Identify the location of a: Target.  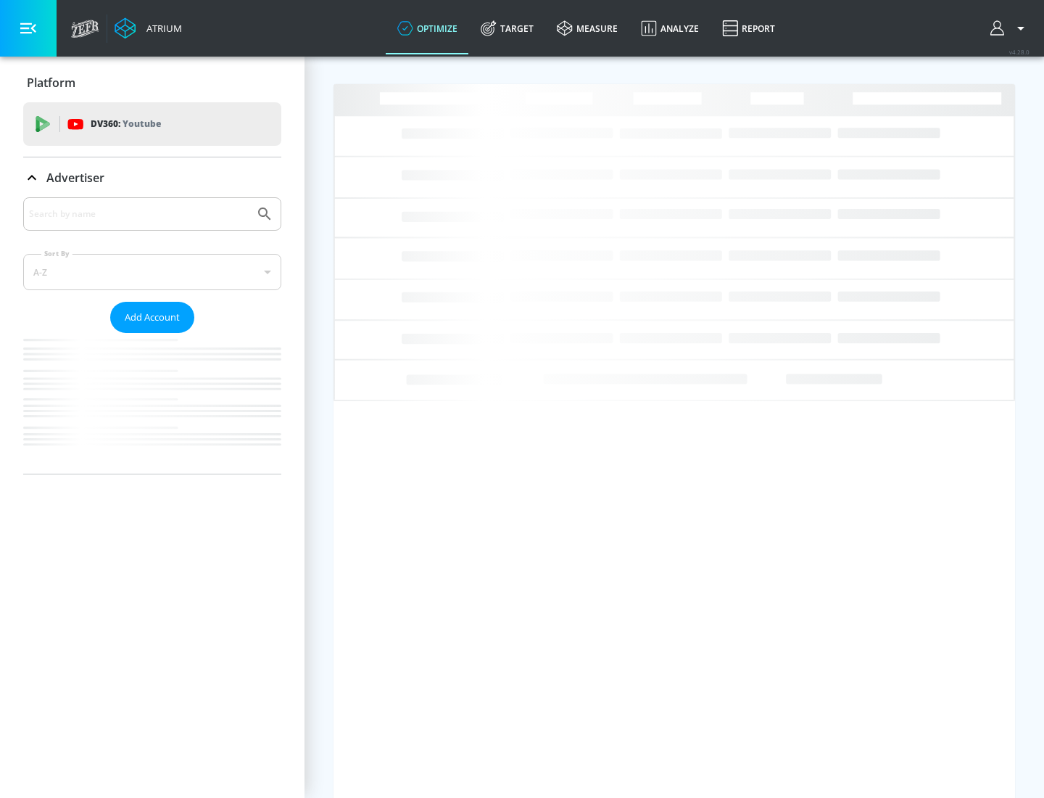
(507, 28).